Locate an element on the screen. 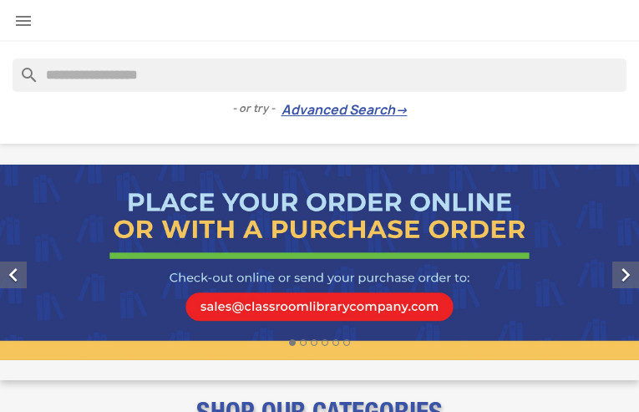 The image size is (639, 412). a: Advanced Search→ is located at coordinates (344, 110).